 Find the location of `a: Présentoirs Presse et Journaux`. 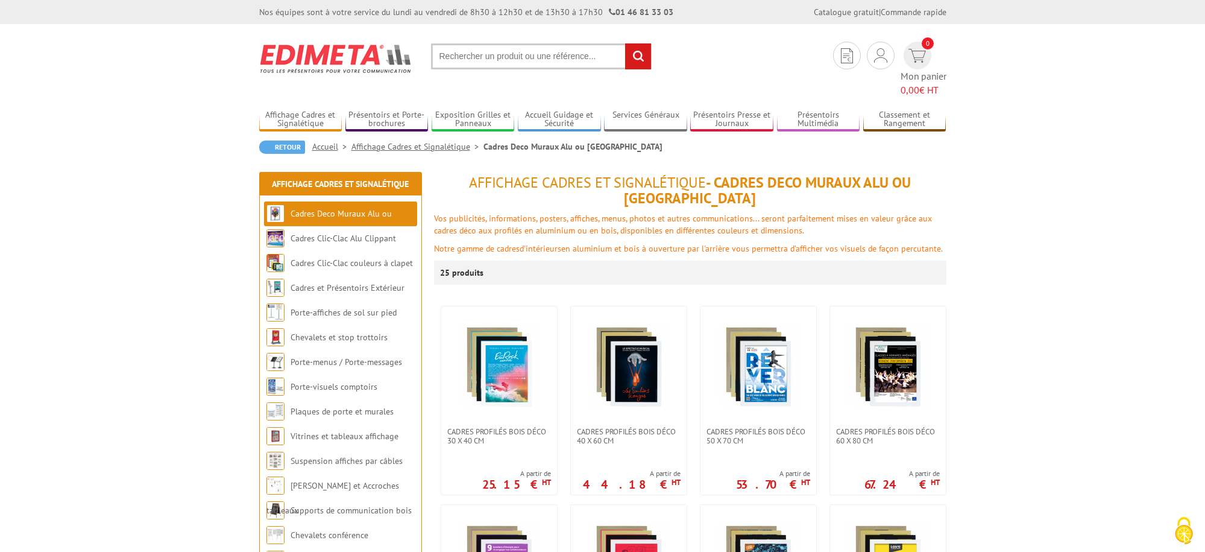

a: Présentoirs Presse et Journaux is located at coordinates (732, 119).